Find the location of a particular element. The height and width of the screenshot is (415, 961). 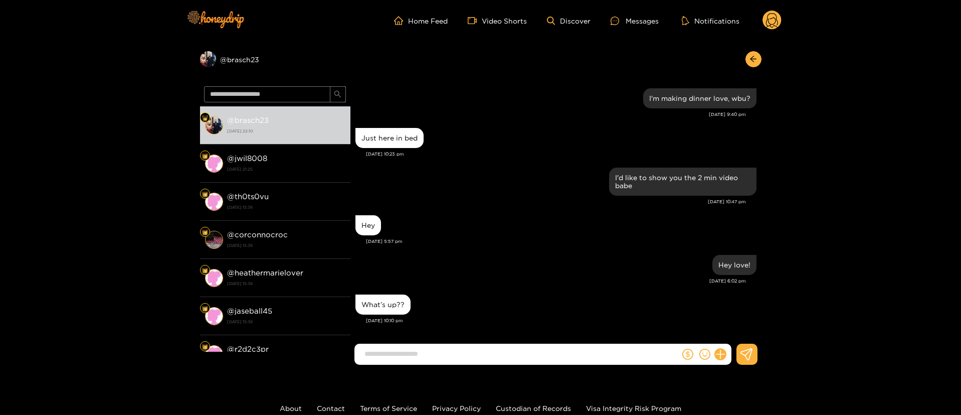

a: Contact is located at coordinates (331, 408).